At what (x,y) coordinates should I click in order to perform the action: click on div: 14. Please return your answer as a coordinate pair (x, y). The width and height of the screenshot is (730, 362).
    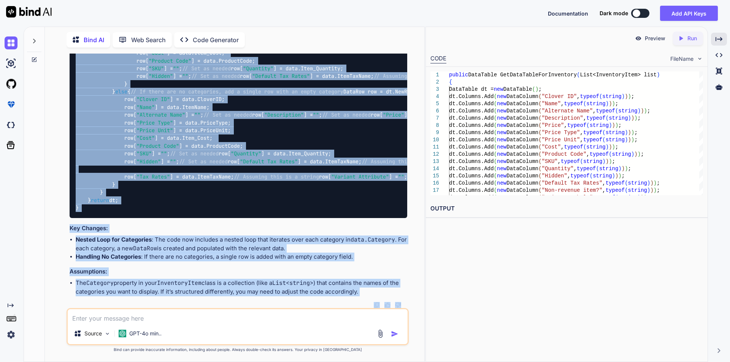
    Looking at the image, I should click on (434, 169).